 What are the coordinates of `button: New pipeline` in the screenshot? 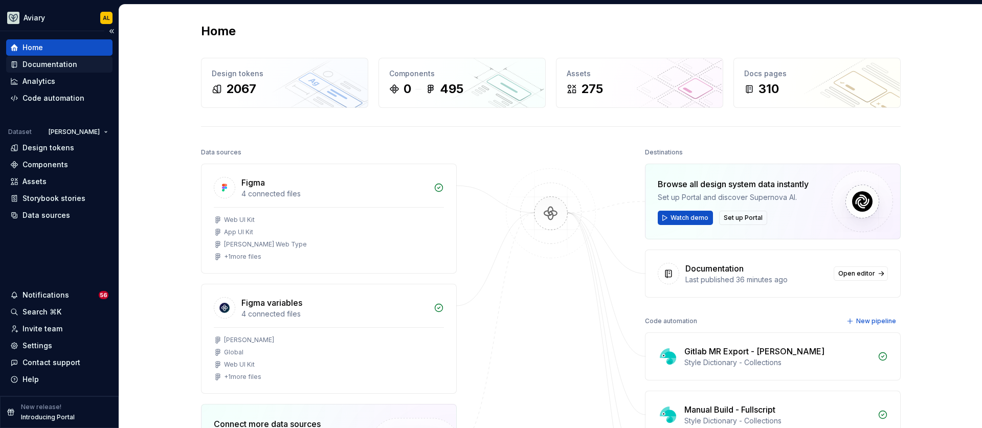 It's located at (872, 321).